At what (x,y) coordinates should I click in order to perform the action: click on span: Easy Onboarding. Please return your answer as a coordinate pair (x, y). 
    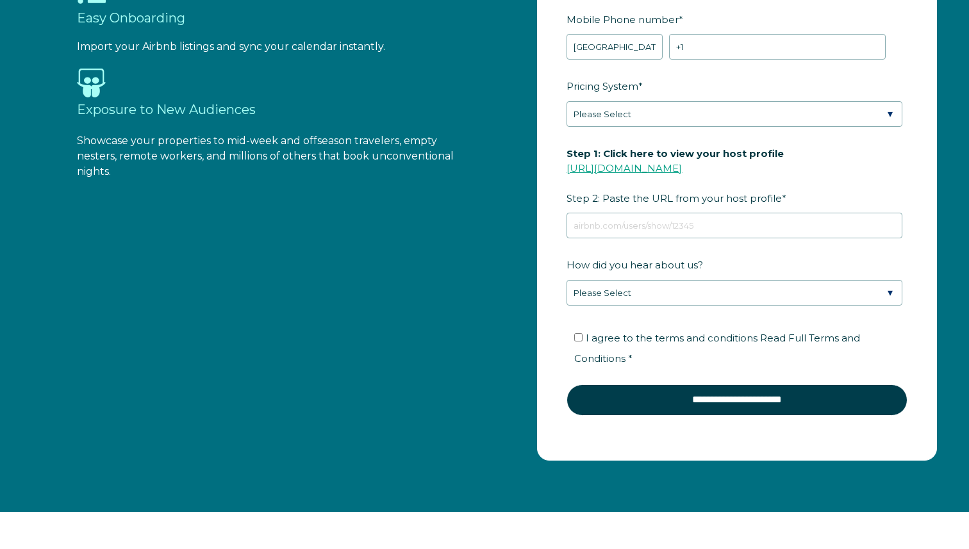
    Looking at the image, I should click on (131, 18).